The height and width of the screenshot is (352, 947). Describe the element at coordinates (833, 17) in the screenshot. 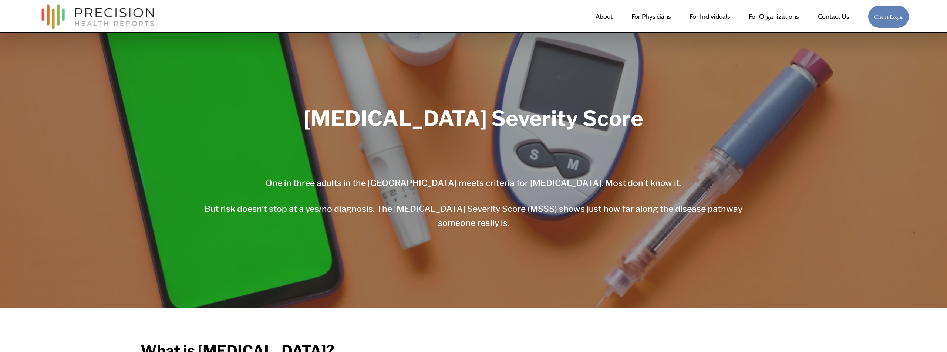

I see `a: Contact Us` at that location.